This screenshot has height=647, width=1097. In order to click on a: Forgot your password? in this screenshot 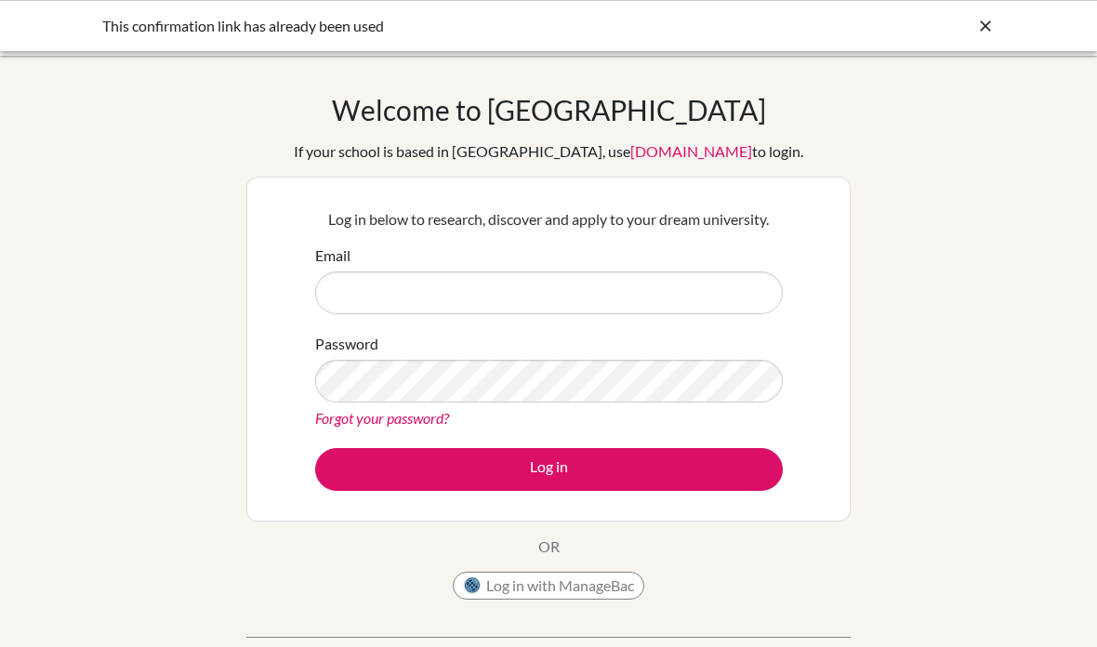, I will do `click(382, 418)`.